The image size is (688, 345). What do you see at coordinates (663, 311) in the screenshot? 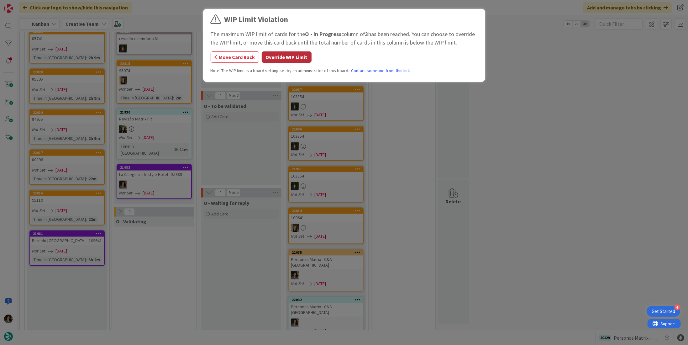
I see `div: Open Get Started checklist, remaining modules: 4` at bounding box center [663, 311].